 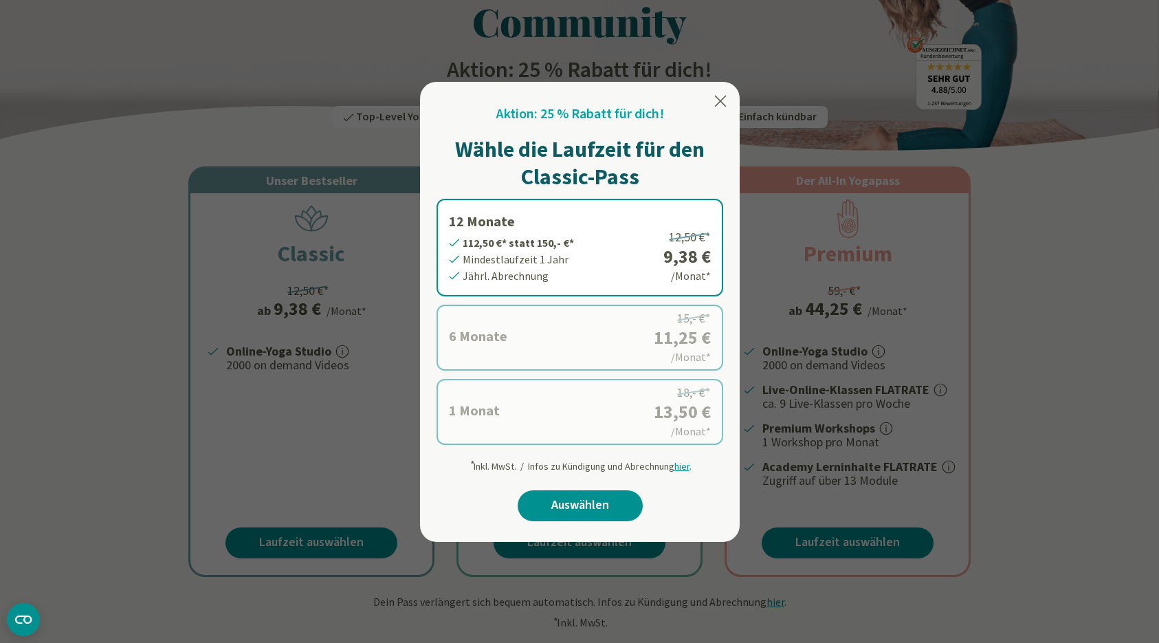 I want to click on button: CMP-Widget öffnen, so click(x=23, y=620).